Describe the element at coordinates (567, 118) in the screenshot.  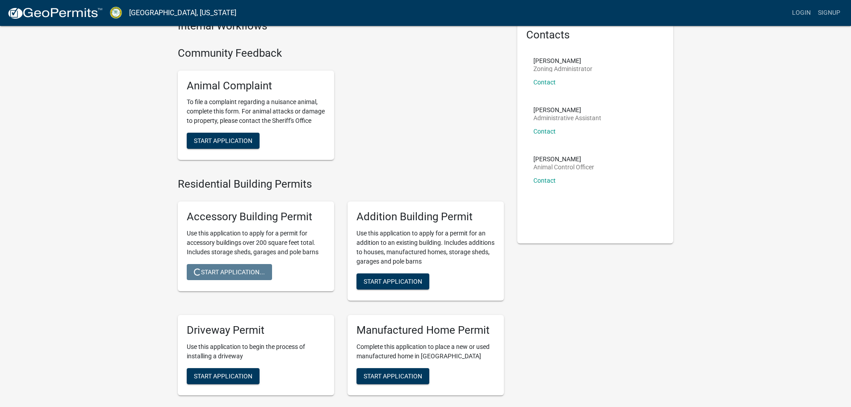
I see `p: Administrative Assistant` at that location.